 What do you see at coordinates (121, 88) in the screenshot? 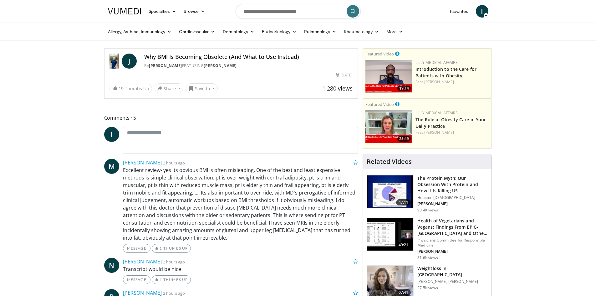
I see `span: 19` at bounding box center [121, 88].